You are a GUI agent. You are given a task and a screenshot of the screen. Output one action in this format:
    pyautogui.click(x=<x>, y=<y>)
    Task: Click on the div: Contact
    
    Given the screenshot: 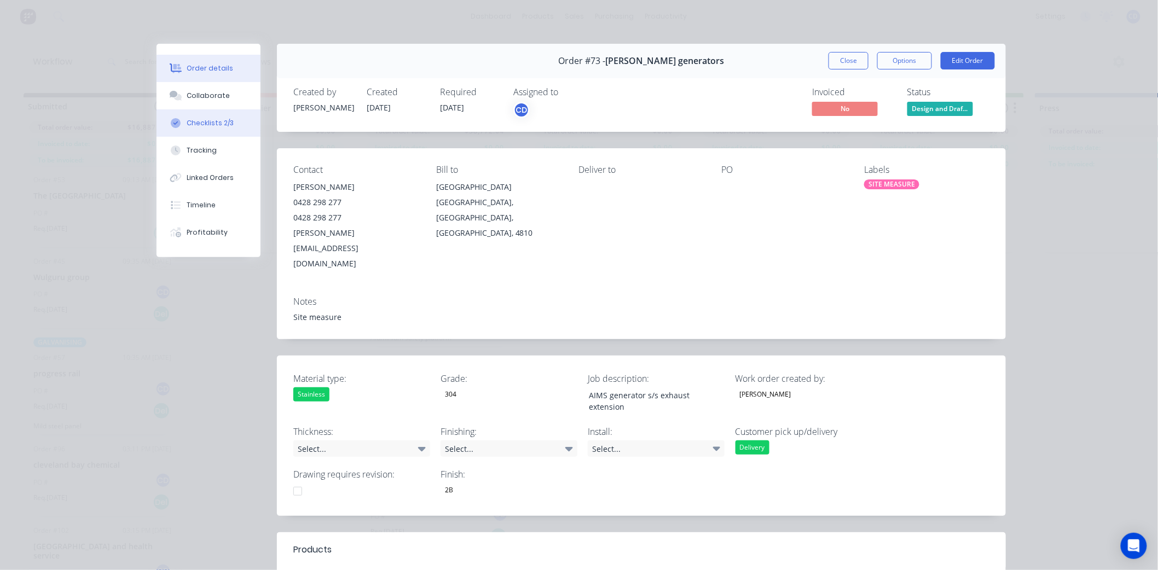 What is the action you would take?
    pyautogui.click(x=356, y=170)
    